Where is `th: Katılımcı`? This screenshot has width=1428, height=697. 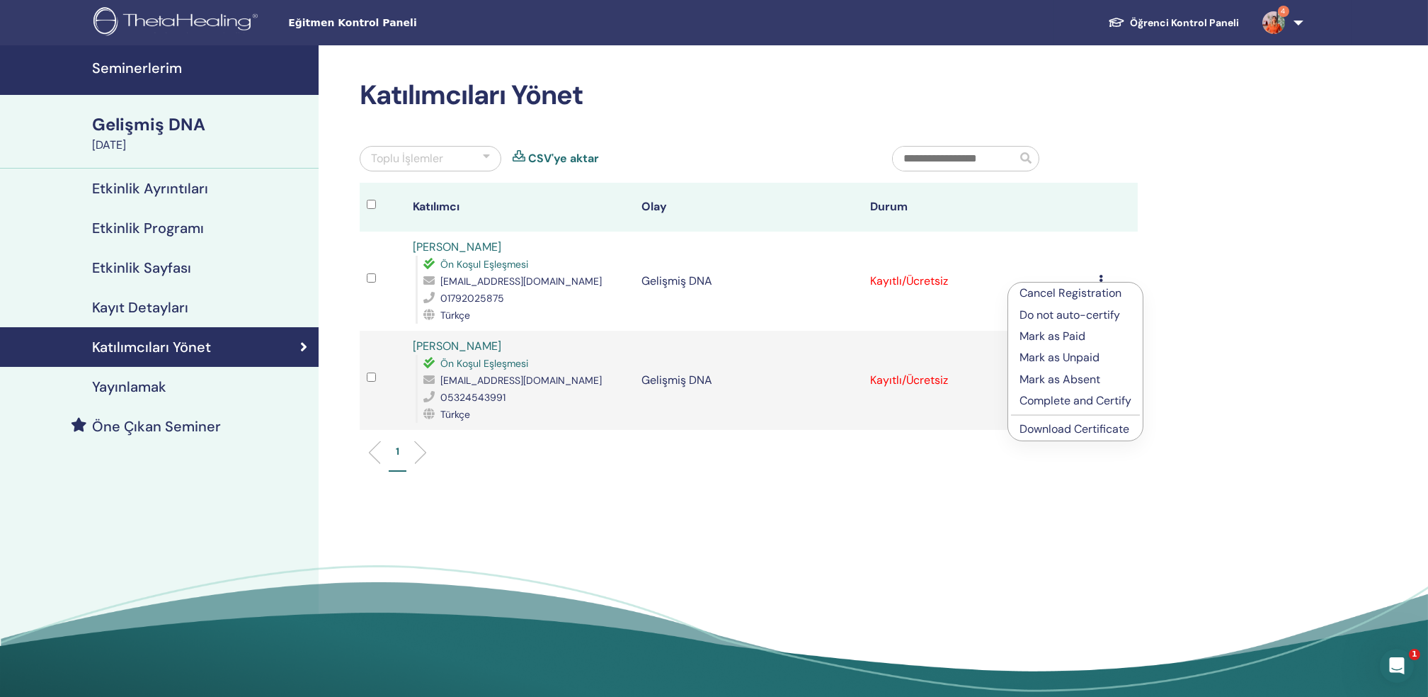
th: Katılımcı is located at coordinates (520, 207).